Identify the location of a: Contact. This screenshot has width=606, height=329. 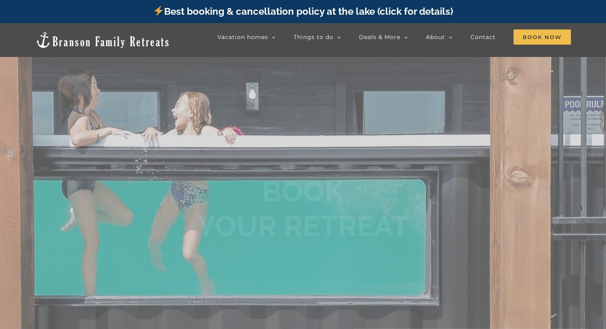
(483, 37).